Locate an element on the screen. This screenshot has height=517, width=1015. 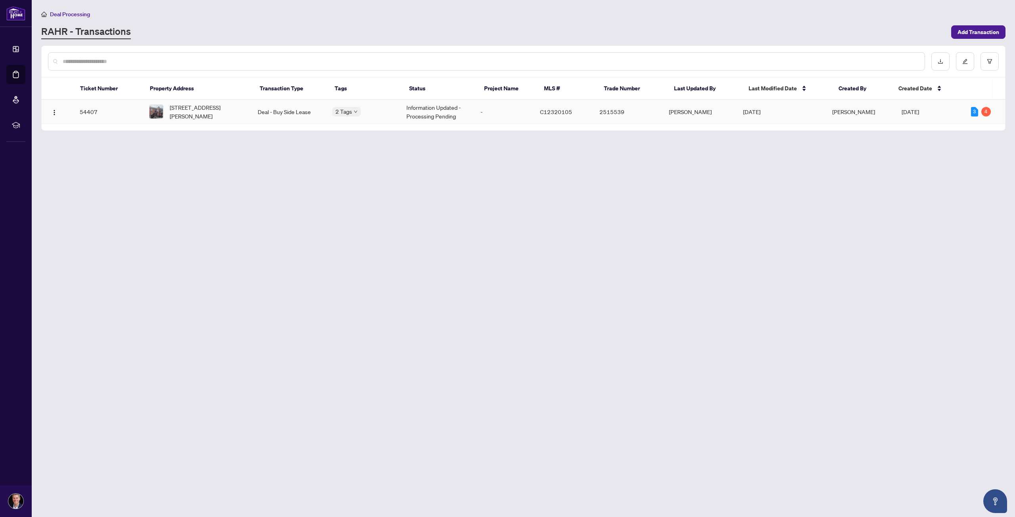
th: Trade Number is located at coordinates (632, 89).